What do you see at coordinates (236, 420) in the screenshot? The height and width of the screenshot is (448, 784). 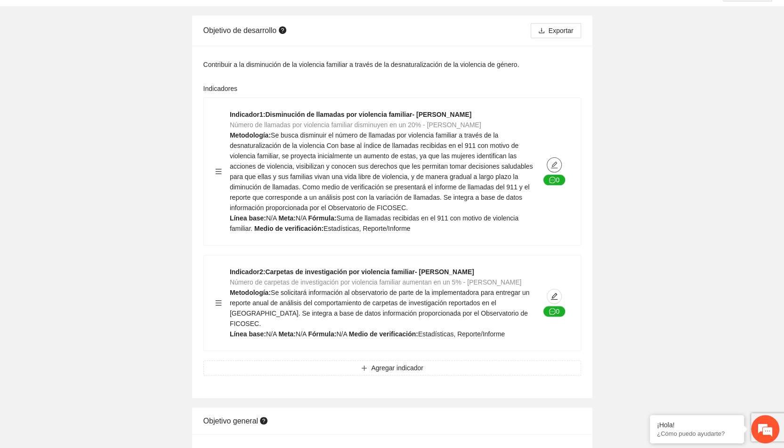 I see `span: Objetivo general` at bounding box center [236, 420].